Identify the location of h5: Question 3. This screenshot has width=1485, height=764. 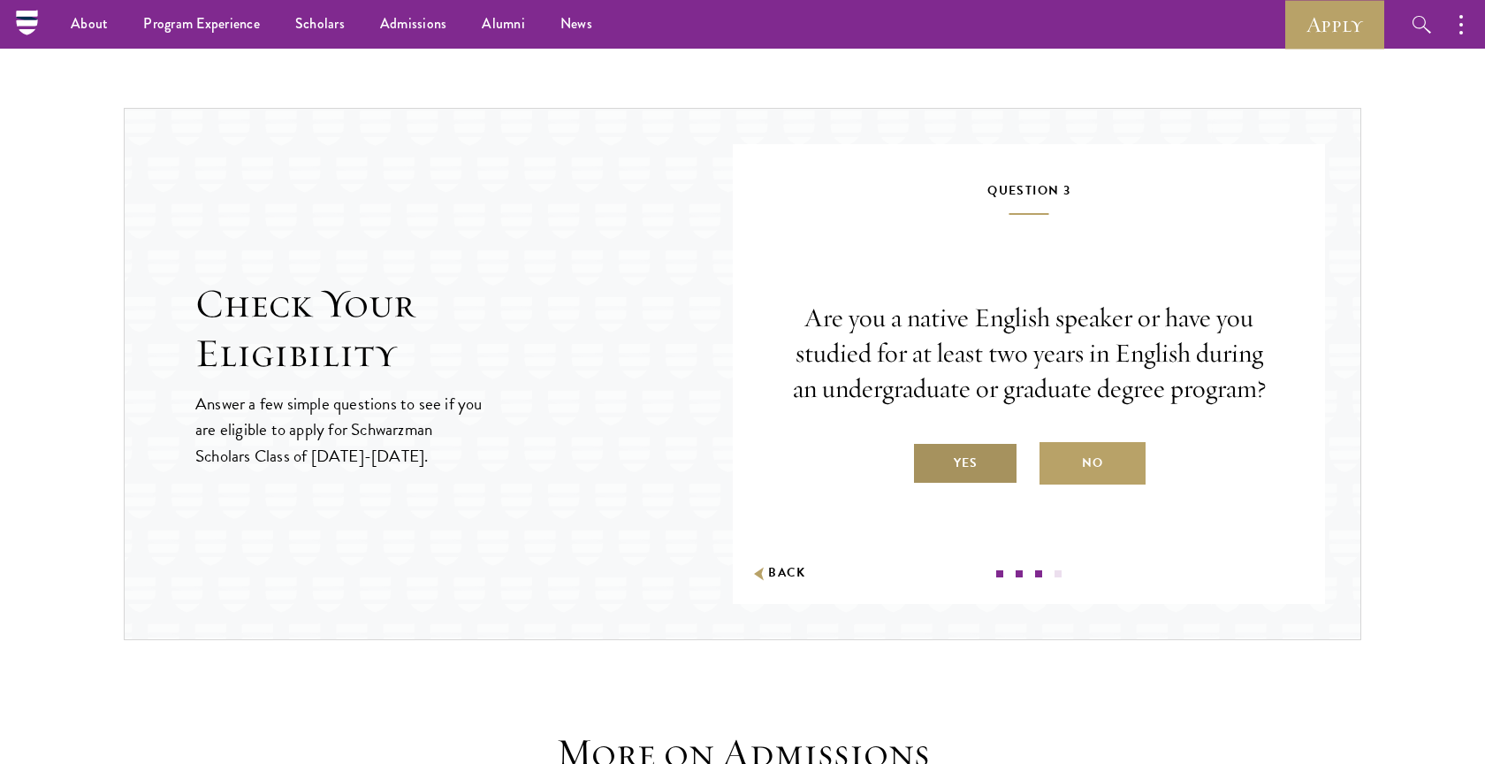
(1029, 197).